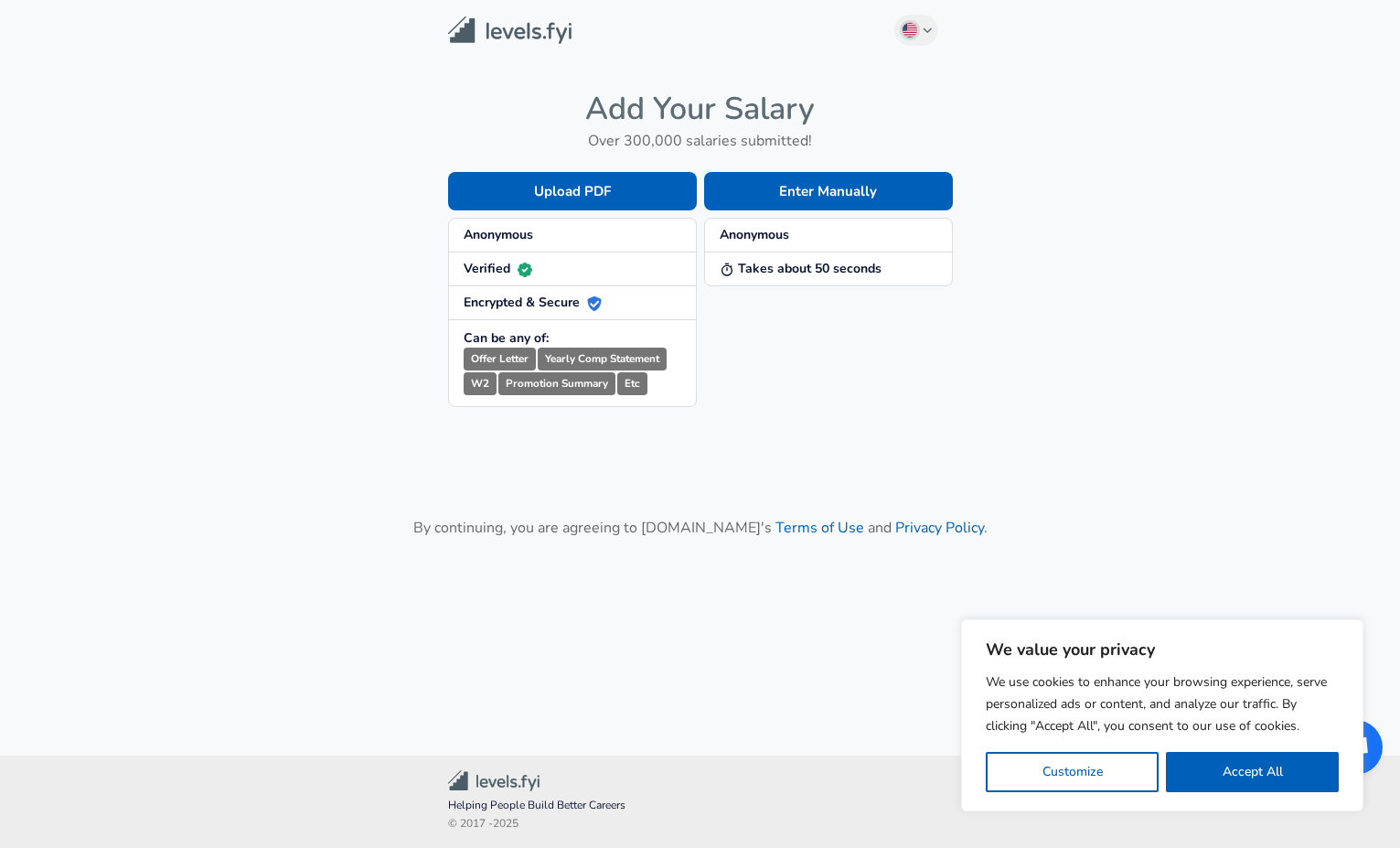  I want to click on button: Accept All, so click(1252, 772).